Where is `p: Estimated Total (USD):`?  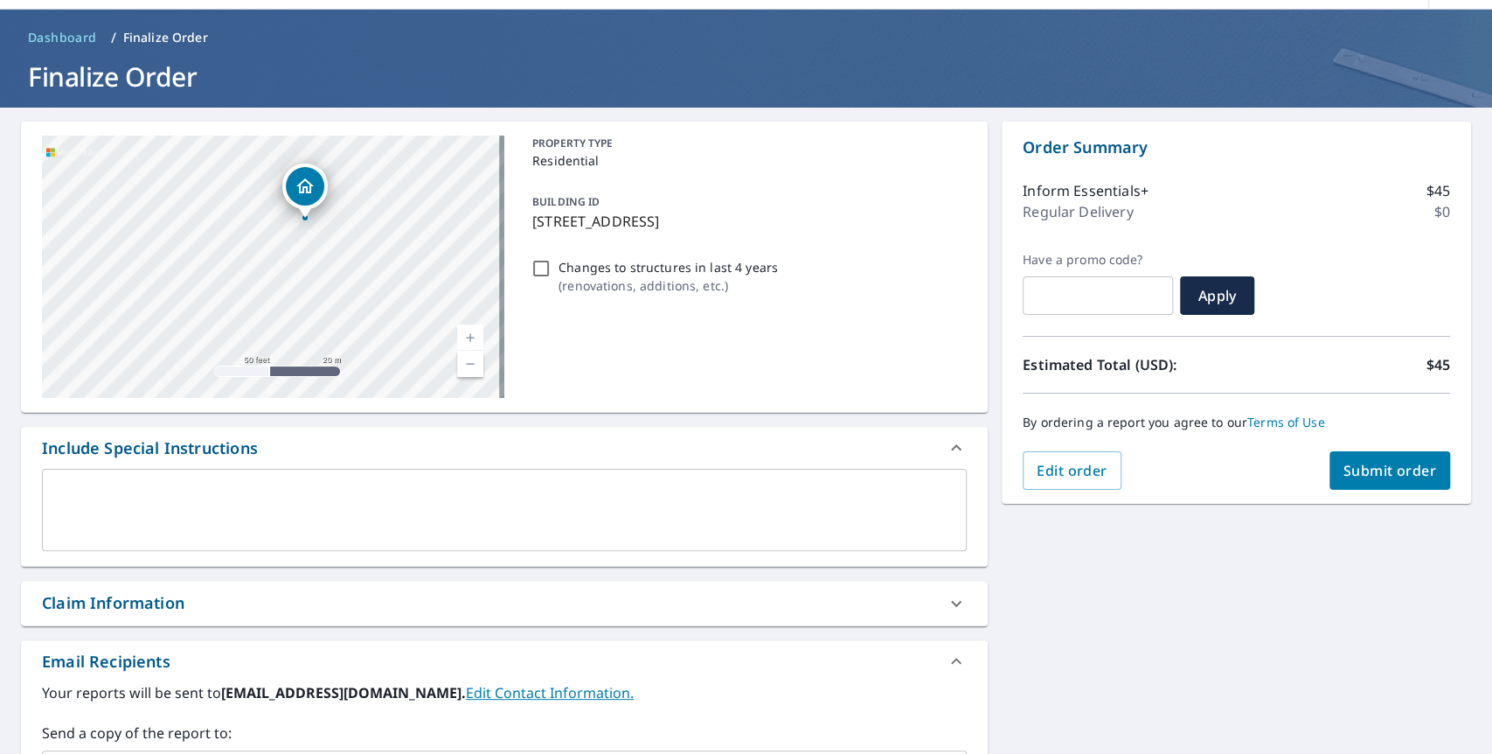
p: Estimated Total (USD): is located at coordinates (1129, 365).